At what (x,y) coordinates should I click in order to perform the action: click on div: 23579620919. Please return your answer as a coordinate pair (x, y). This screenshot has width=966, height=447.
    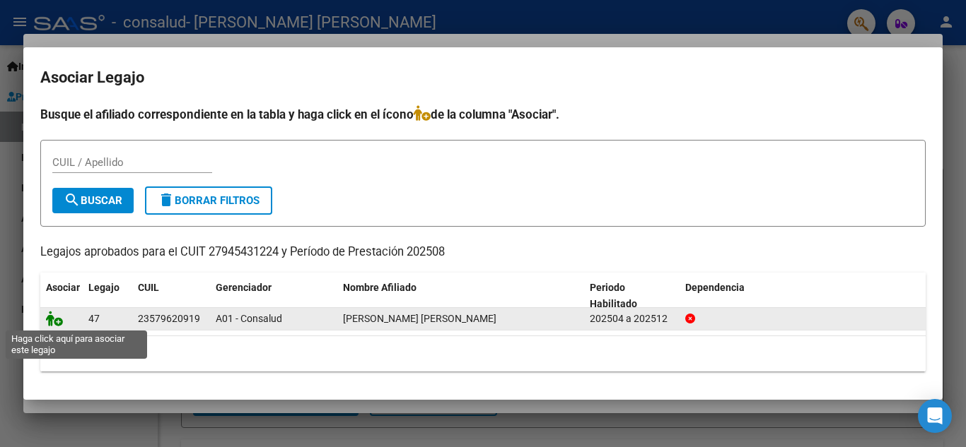
    Looking at the image, I should click on (169, 319).